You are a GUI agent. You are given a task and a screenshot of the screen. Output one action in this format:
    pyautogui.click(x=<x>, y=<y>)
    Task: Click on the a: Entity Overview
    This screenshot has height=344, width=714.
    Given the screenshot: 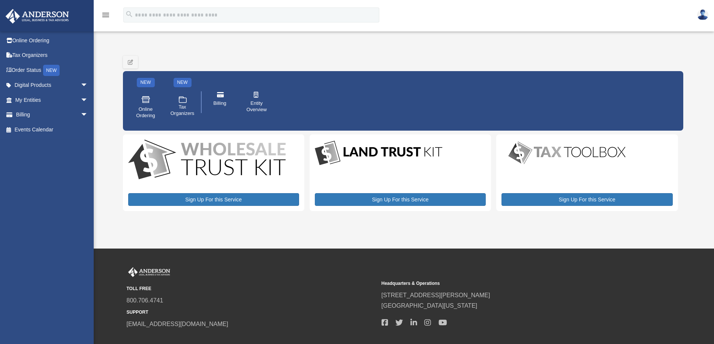 What is the action you would take?
    pyautogui.click(x=257, y=102)
    